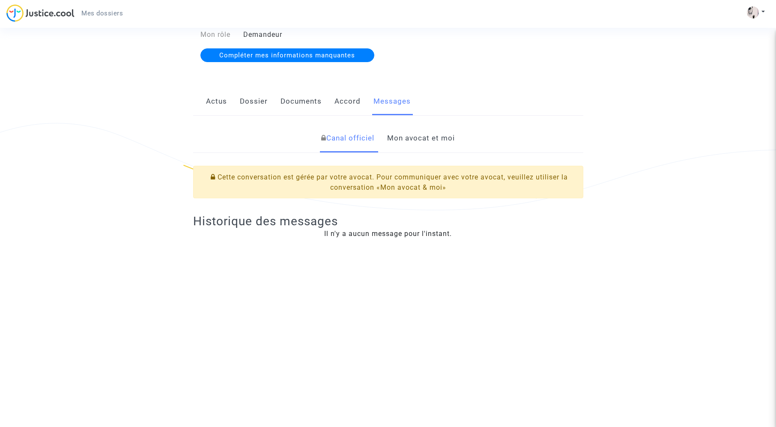 The width and height of the screenshot is (776, 427). What do you see at coordinates (287, 55) in the screenshot?
I see `span: Compléter mes informations manquantes` at bounding box center [287, 55].